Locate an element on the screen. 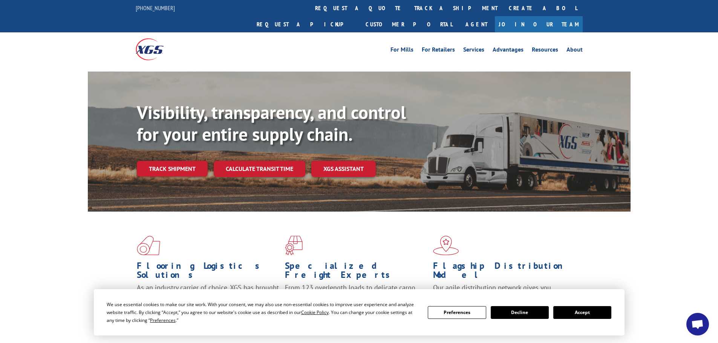 The image size is (718, 343). span: Our agile distribution network gives you nationwide inventory management on demand. is located at coordinates (503, 292).